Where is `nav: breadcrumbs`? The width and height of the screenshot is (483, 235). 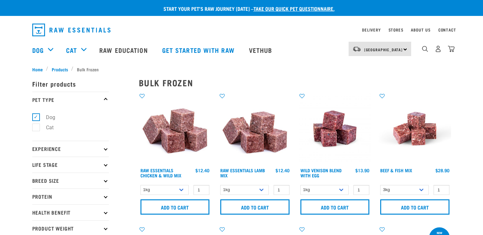
nav: breadcrumbs is located at coordinates (241, 69).